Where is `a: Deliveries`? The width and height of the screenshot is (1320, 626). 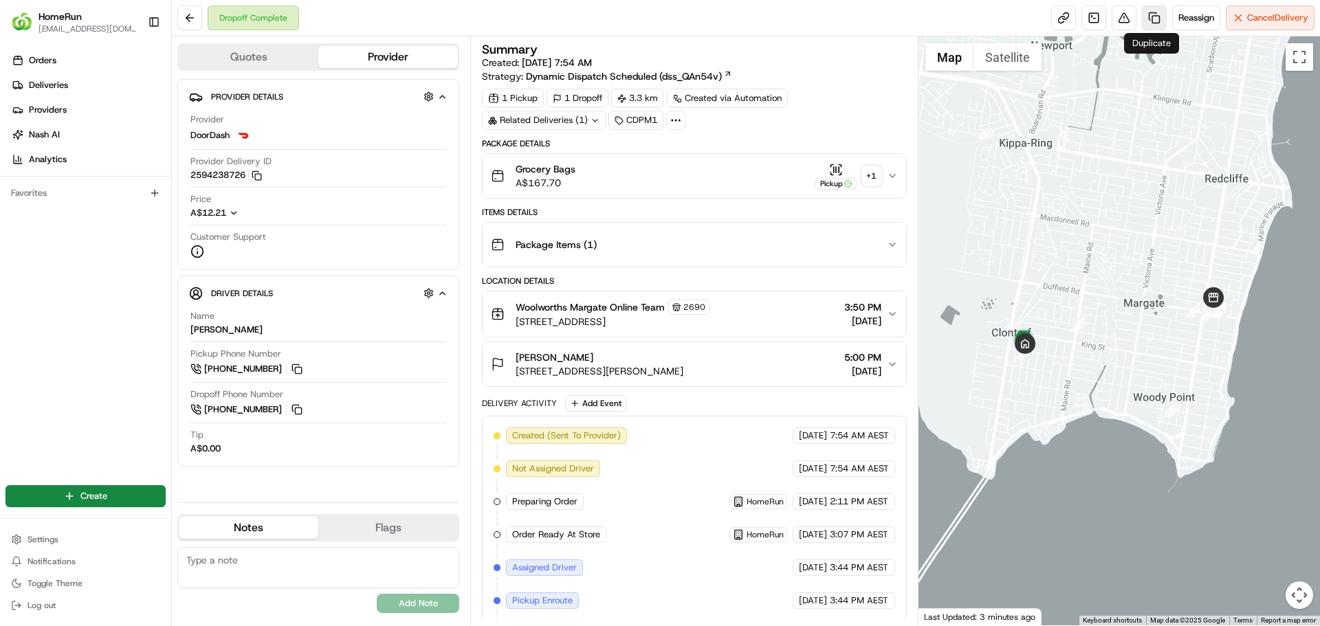
a: Deliveries is located at coordinates (88, 85).